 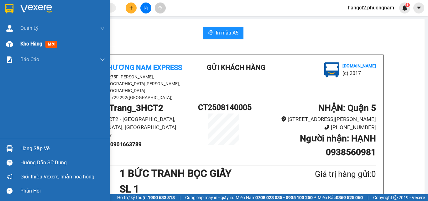 What do you see at coordinates (227, 33) in the screenshot?
I see `span: In mẫu A5` at bounding box center [227, 33].